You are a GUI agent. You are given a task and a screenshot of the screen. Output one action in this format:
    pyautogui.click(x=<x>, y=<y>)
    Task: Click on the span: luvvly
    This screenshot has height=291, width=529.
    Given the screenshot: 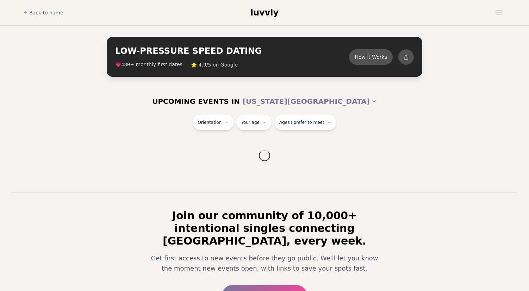 What is the action you would take?
    pyautogui.click(x=265, y=13)
    